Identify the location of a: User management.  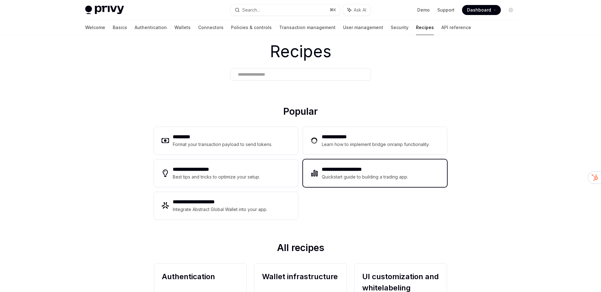
(363, 28).